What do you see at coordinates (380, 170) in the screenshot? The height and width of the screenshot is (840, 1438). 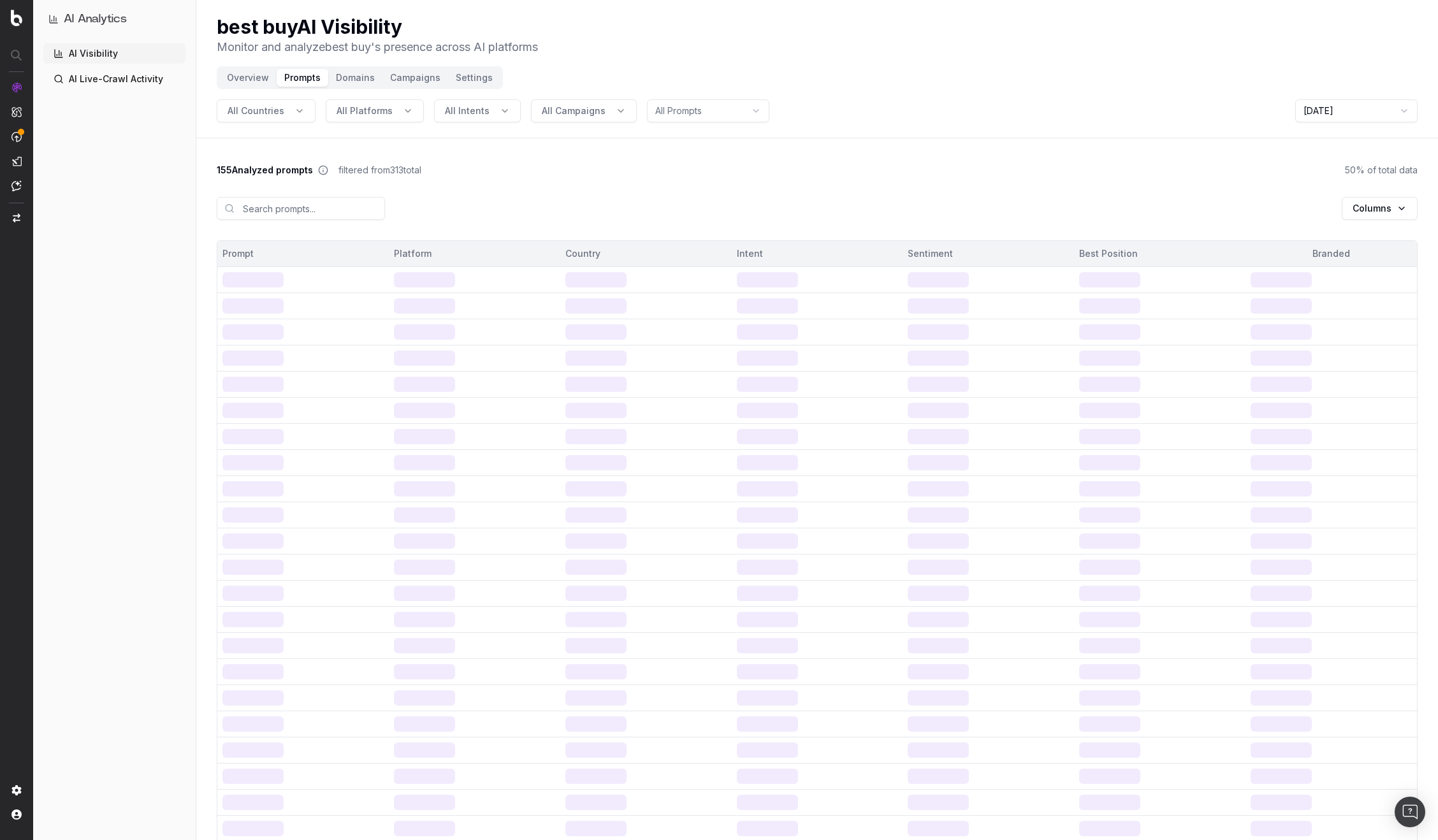 I see `span: filtered from 313 total` at bounding box center [380, 170].